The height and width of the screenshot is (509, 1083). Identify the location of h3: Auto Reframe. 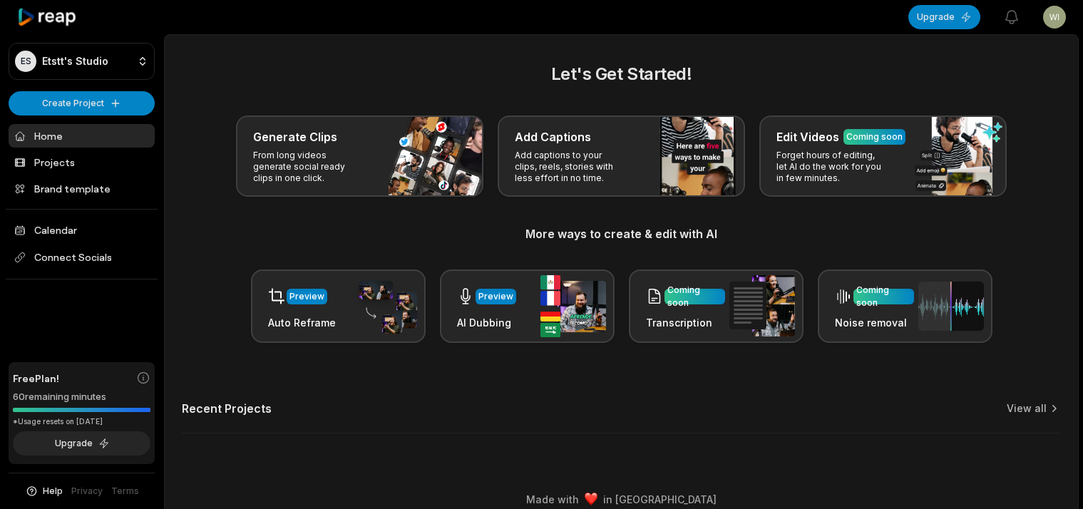
(302, 322).